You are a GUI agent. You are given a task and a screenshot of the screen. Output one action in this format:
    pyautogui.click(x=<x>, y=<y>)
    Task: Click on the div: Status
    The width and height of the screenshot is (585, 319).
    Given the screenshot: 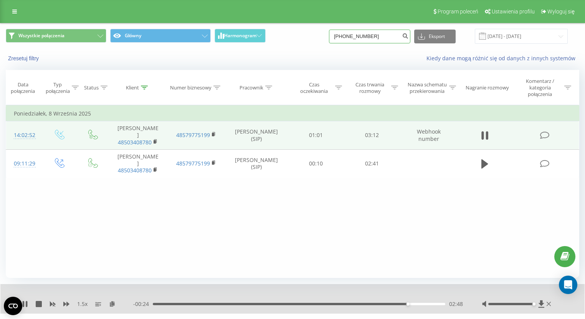 What is the action you would take?
    pyautogui.click(x=91, y=88)
    